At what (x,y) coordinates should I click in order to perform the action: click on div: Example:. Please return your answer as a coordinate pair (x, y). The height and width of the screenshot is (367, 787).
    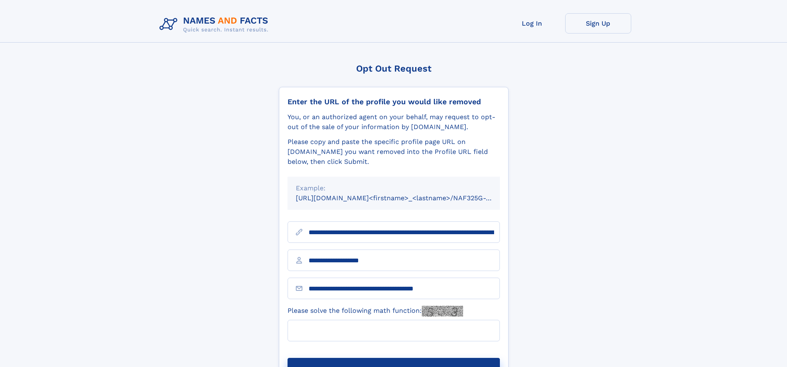
    Looking at the image, I should click on (394, 188).